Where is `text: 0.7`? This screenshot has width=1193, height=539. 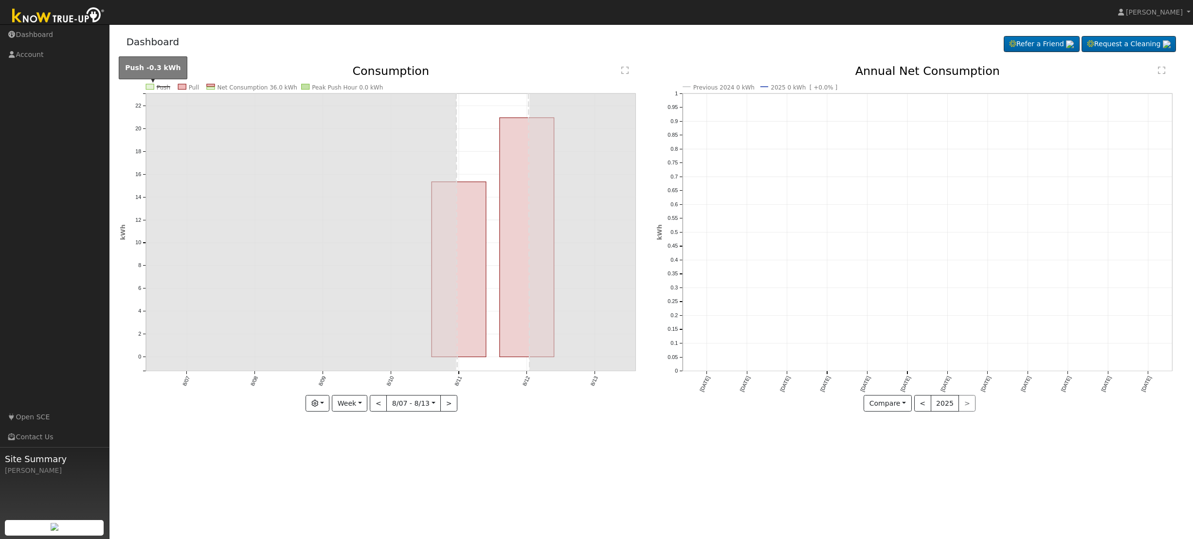
text: 0.7 is located at coordinates (674, 177).